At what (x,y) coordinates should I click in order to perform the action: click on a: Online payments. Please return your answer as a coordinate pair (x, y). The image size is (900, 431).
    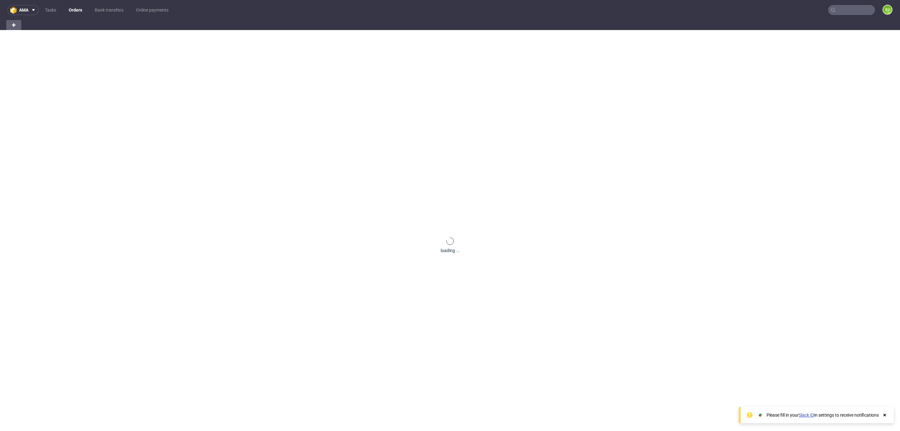
    Looking at the image, I should click on (152, 10).